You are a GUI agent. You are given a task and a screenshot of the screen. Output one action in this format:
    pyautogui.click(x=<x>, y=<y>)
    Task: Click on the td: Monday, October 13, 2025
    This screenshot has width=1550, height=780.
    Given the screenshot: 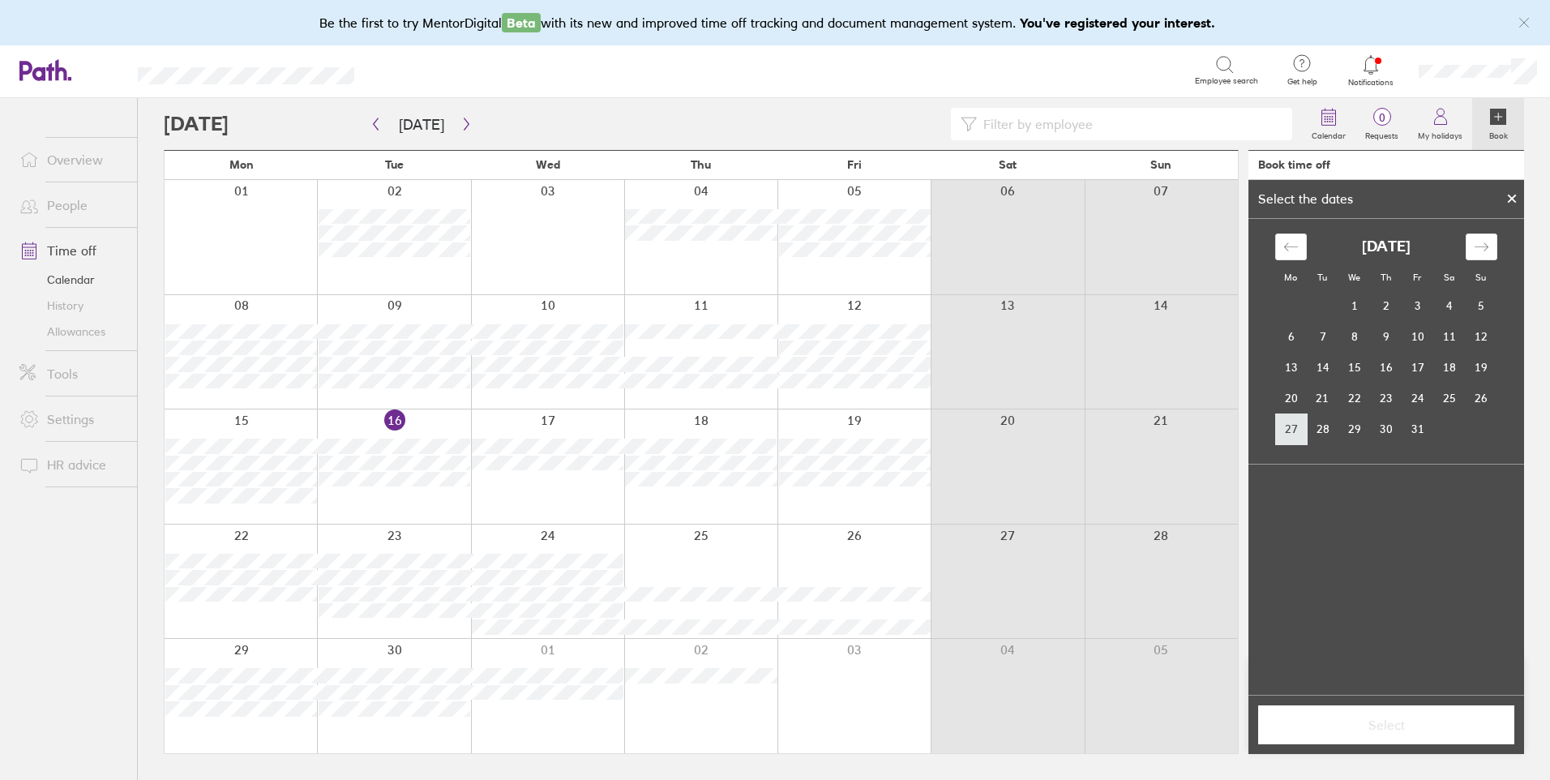 What is the action you would take?
    pyautogui.click(x=1290, y=367)
    